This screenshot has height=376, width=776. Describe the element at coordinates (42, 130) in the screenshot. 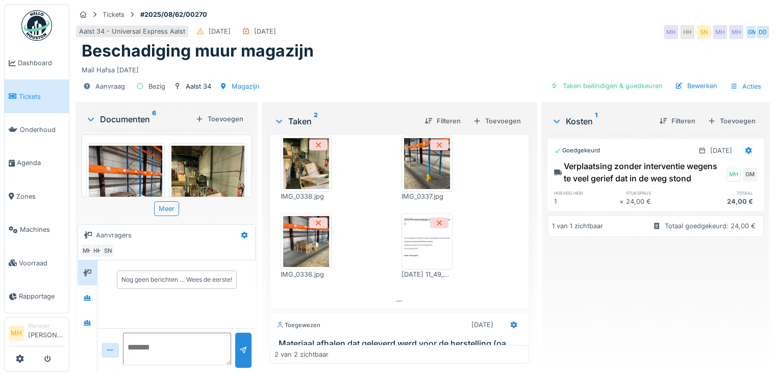

I see `span: Onderhoud` at that location.